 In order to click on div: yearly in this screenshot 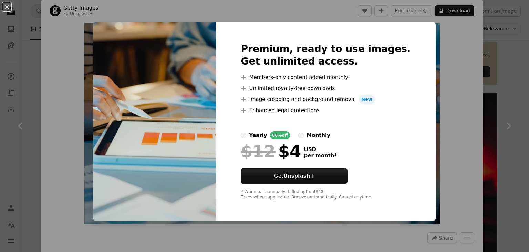, I will do `click(258, 135)`.